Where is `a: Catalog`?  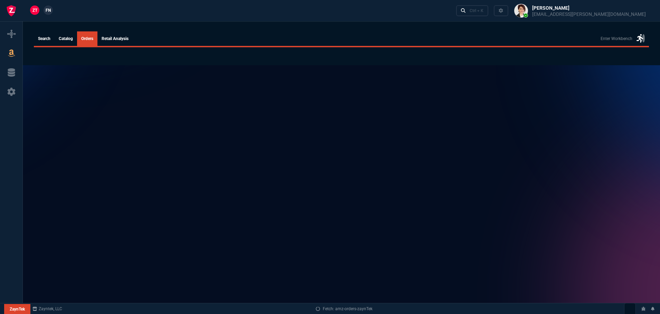 a: Catalog is located at coordinates (66, 39).